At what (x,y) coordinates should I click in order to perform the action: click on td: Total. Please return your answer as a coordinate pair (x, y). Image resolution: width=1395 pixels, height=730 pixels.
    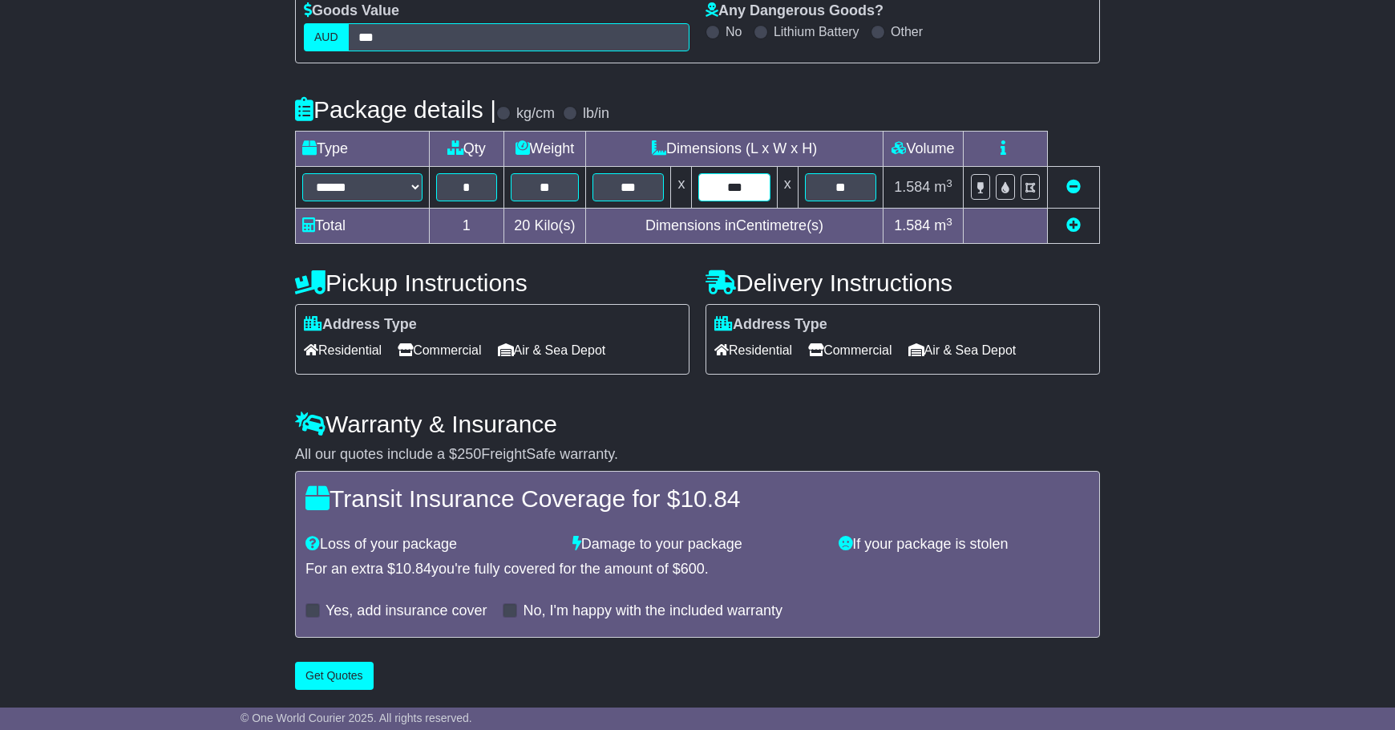
    Looking at the image, I should click on (362, 226).